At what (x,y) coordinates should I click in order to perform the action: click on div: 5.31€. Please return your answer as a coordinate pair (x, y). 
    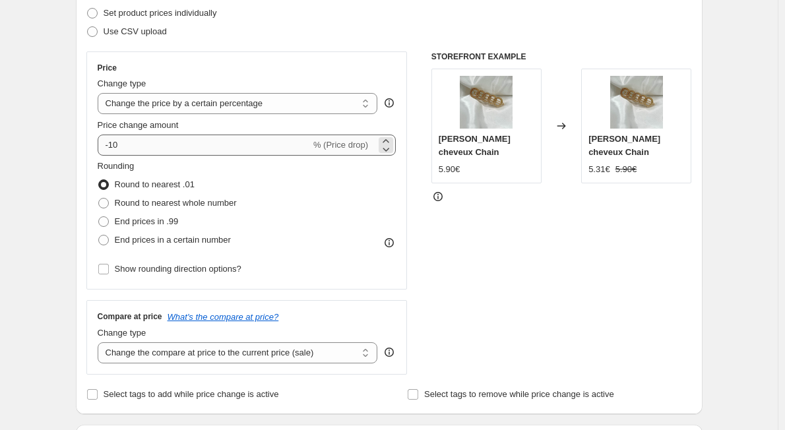
    Looking at the image, I should click on (599, 170).